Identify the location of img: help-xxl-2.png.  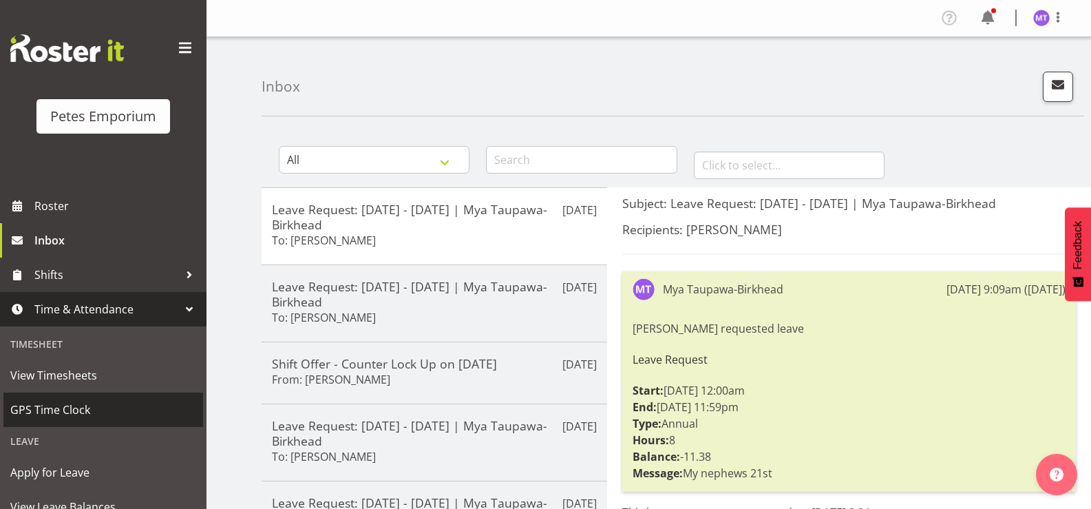
(1057, 474).